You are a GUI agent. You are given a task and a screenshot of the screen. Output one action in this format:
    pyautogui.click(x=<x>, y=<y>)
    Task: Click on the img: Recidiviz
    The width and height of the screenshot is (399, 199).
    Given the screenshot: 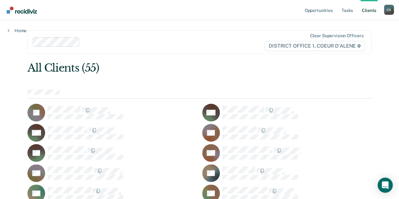 What is the action you would take?
    pyautogui.click(x=22, y=10)
    